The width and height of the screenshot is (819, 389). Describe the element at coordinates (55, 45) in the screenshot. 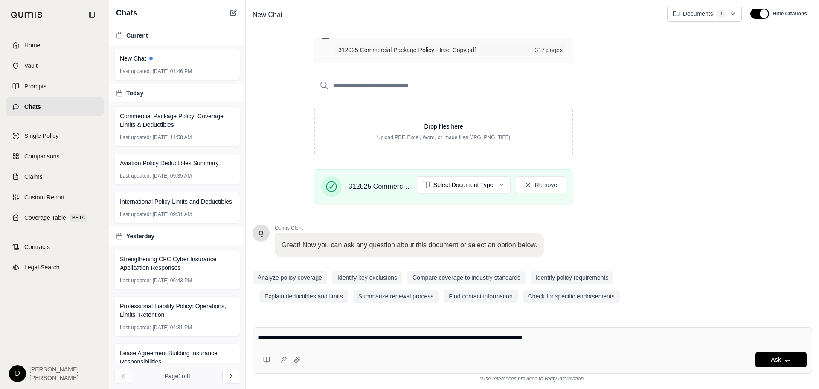

I see `a: Home` at that location.